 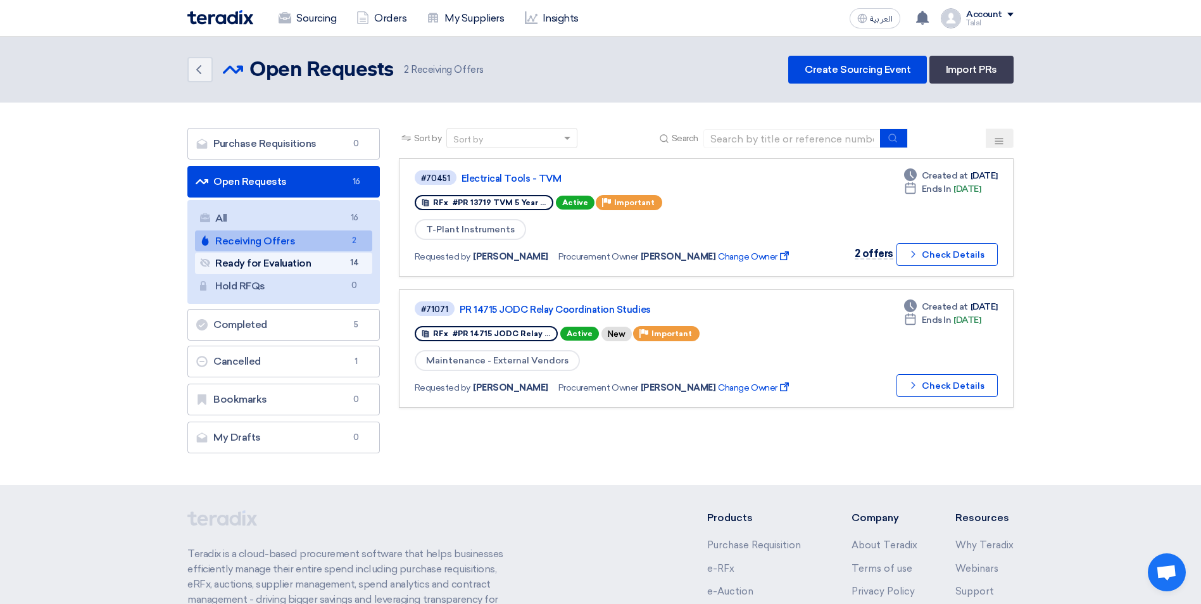 What do you see at coordinates (284, 144) in the screenshot?
I see `a: Purchase Requisitions0` at bounding box center [284, 144].